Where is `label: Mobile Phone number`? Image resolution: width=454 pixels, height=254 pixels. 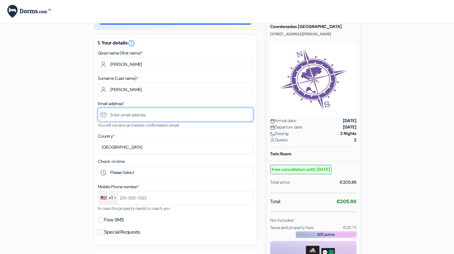
label: Mobile Phone number is located at coordinates (119, 187).